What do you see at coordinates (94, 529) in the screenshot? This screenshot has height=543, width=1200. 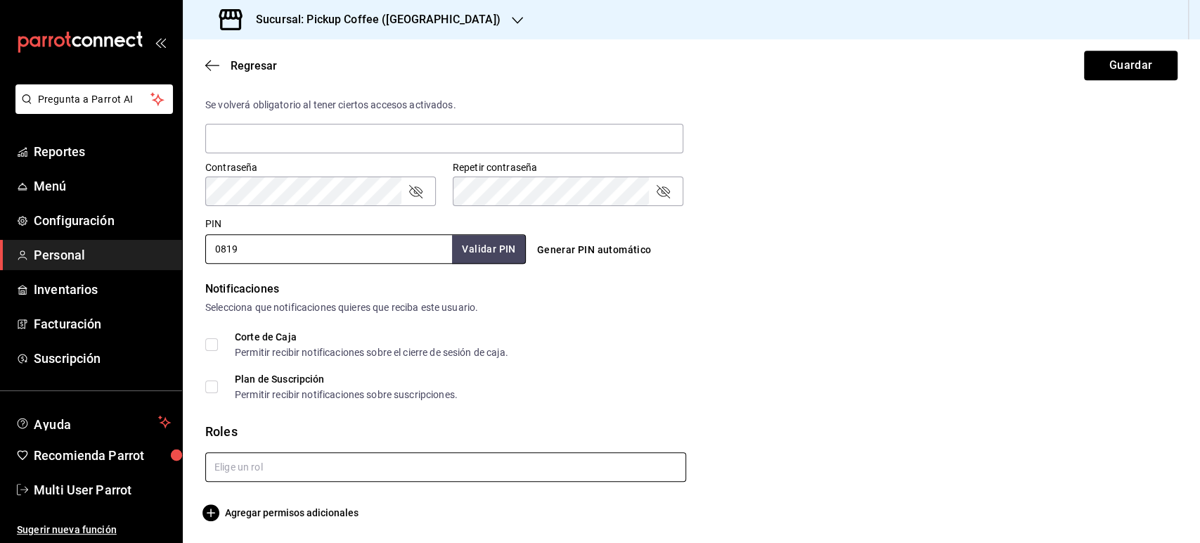 I see `span: Sugerir nueva función` at bounding box center [94, 529].